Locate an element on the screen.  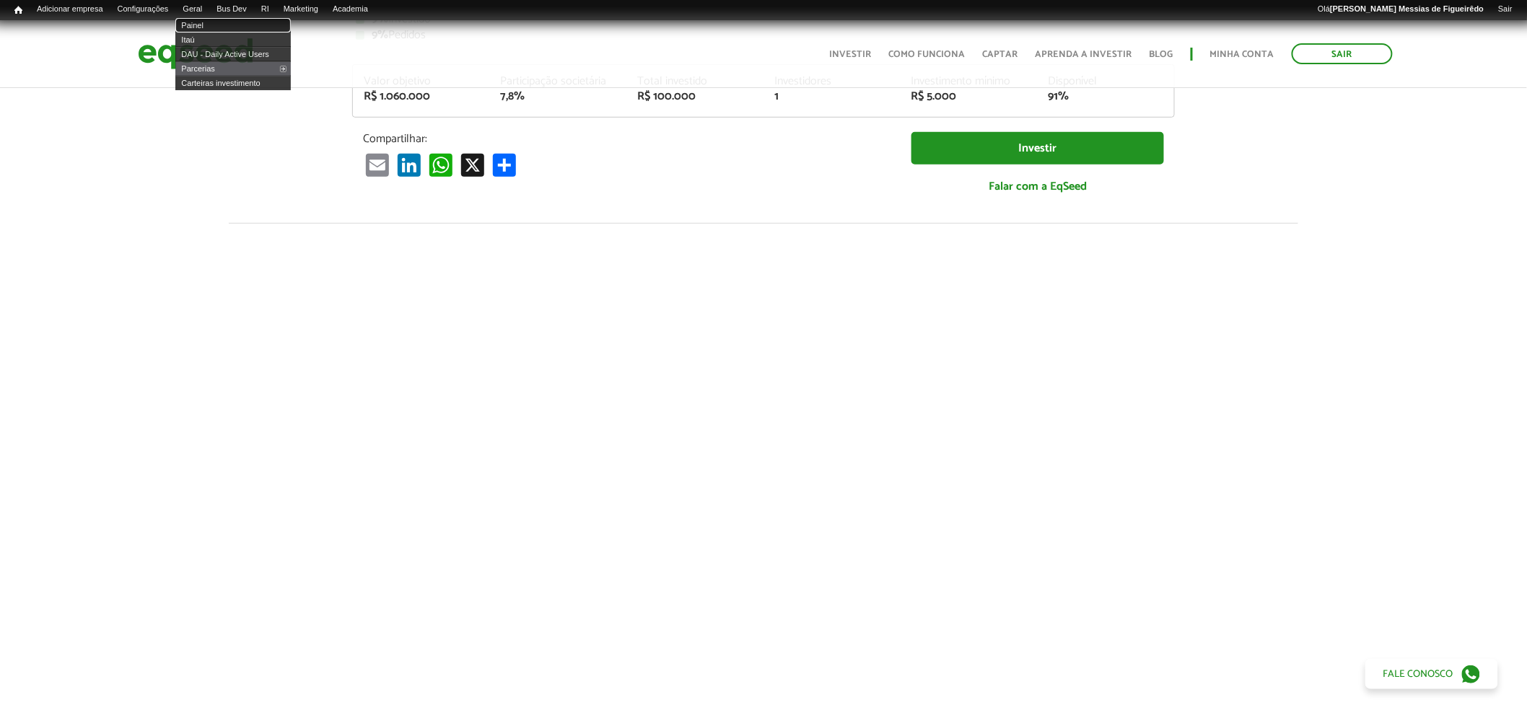
a: Painel is located at coordinates (233, 25).